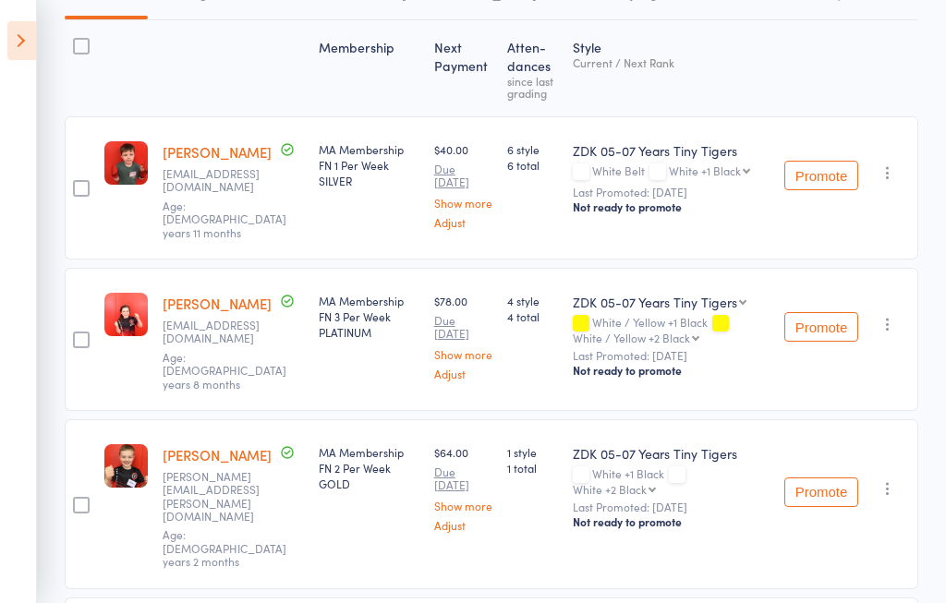  Describe the element at coordinates (532, 300) in the screenshot. I see `span: 4 style` at that location.